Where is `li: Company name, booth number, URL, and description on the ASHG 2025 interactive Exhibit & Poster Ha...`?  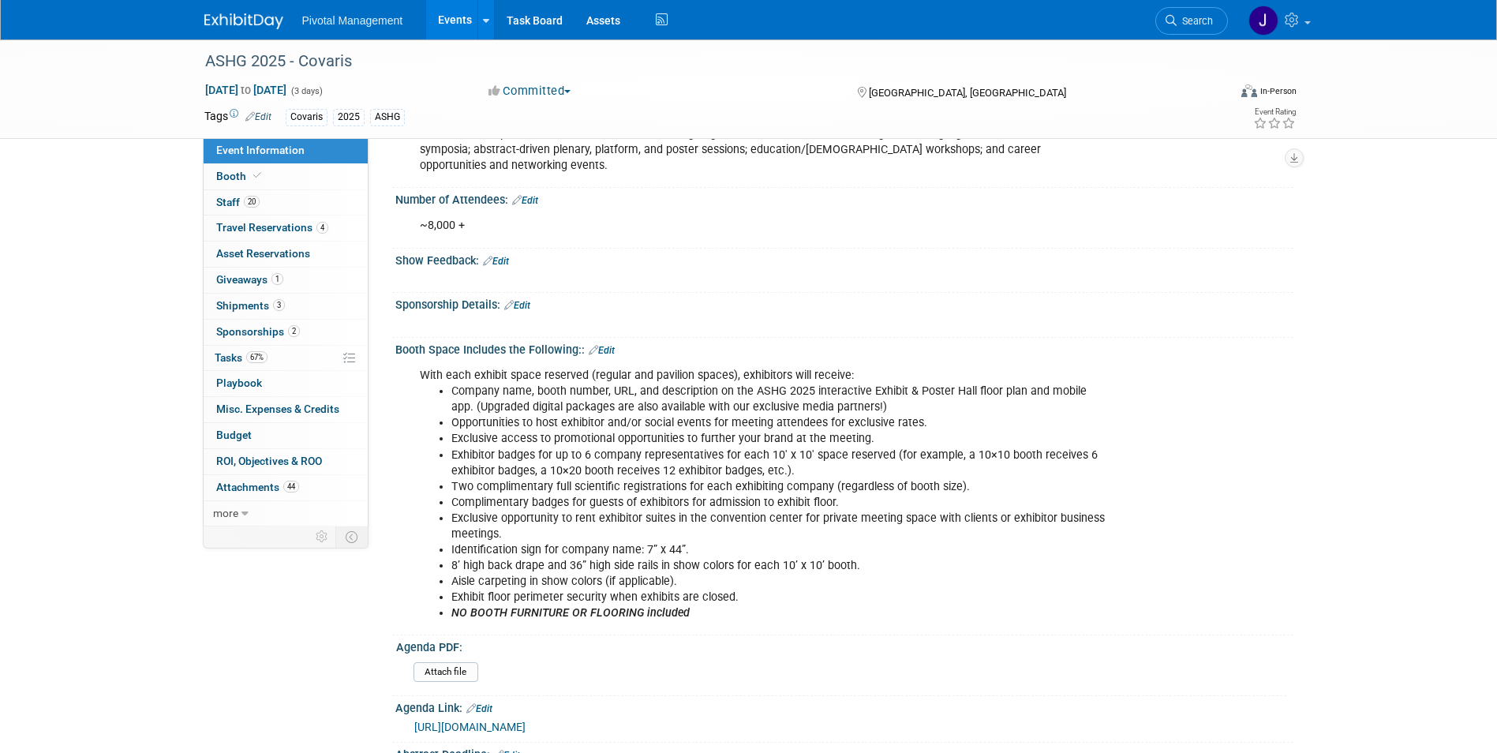
li: Company name, booth number, URL, and description on the ASHG 2025 interactive Exhibit & Poster Ha... is located at coordinates (781, 399).